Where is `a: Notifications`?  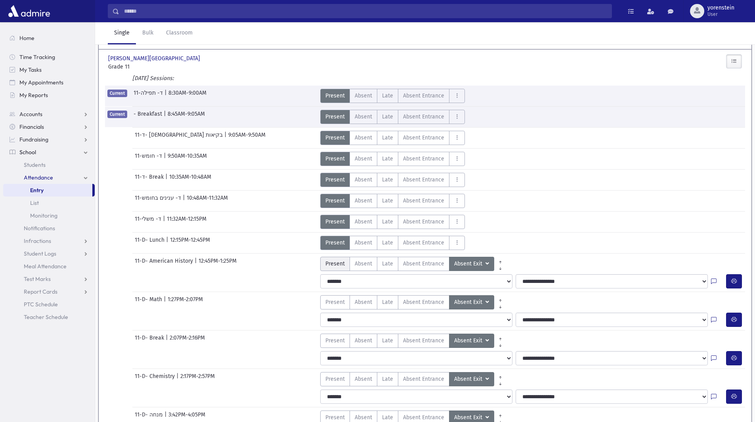
a: Notifications is located at coordinates (49, 228).